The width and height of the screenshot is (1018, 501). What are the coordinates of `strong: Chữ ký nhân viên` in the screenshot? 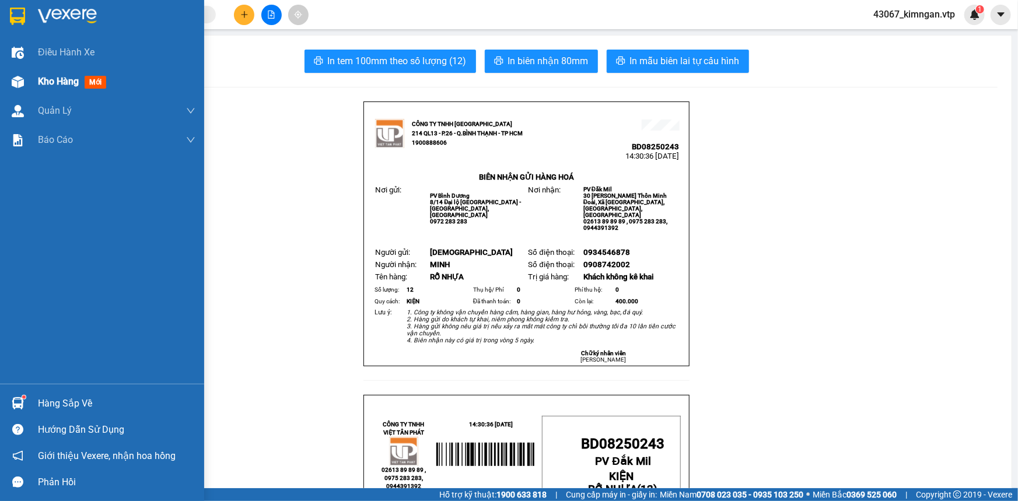 It's located at (603, 353).